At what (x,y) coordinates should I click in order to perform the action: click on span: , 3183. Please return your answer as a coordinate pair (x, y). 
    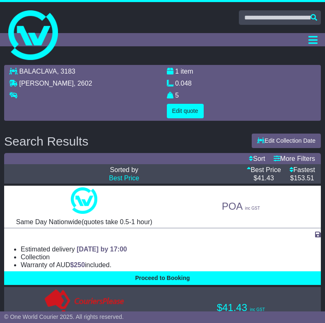
    Looking at the image, I should click on (66, 71).